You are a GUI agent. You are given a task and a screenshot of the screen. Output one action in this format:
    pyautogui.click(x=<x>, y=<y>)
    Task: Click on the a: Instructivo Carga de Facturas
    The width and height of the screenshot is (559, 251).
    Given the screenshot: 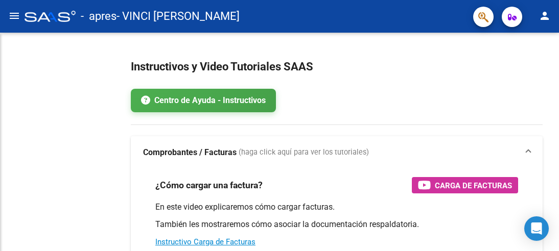 What is the action you would take?
    pyautogui.click(x=205, y=242)
    